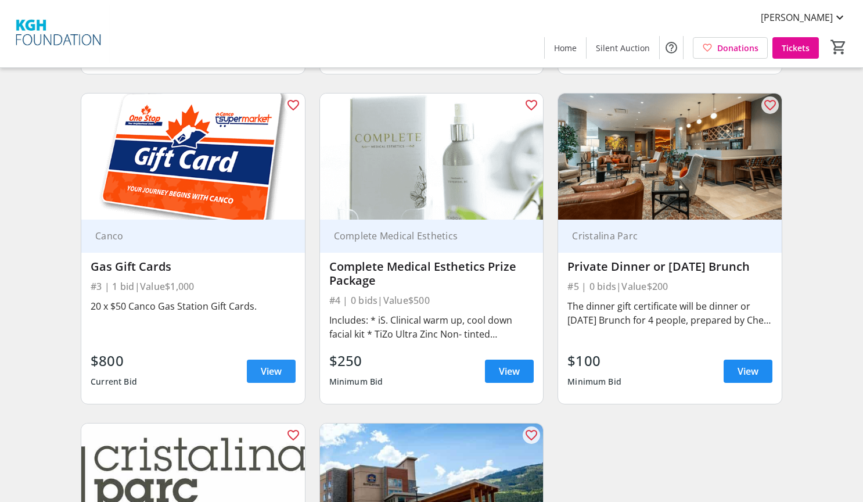 Image resolution: width=863 pixels, height=502 pixels. What do you see at coordinates (193, 286) in the screenshot?
I see `div: #3 | 1 bid | Value $1,000` at bounding box center [193, 286].